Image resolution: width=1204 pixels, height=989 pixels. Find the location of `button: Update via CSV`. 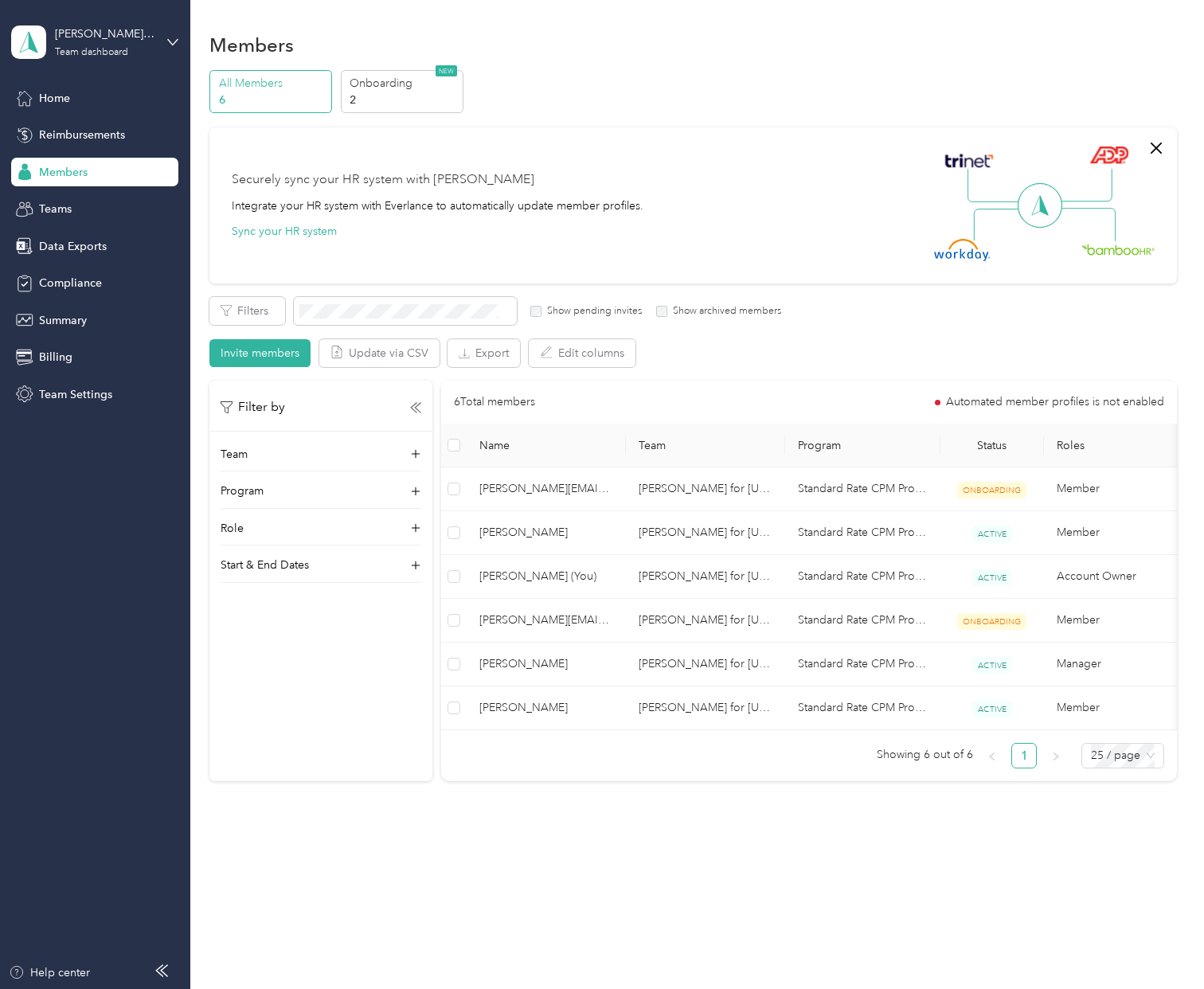

button: Update via CSV is located at coordinates (379, 353).